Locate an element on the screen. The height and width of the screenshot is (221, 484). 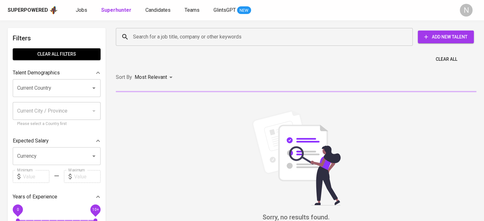
a: Superpoweredapp logo is located at coordinates (33, 10).